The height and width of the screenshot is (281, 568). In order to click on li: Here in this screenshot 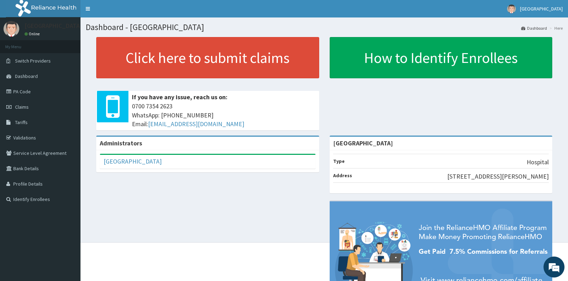, I will do `click(555, 28)`.